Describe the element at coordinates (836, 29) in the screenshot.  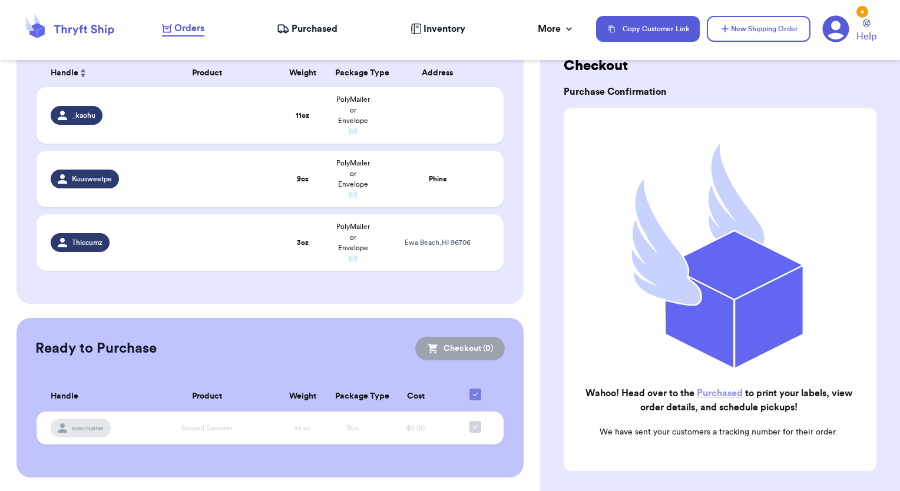
I see `a: 4` at that location.